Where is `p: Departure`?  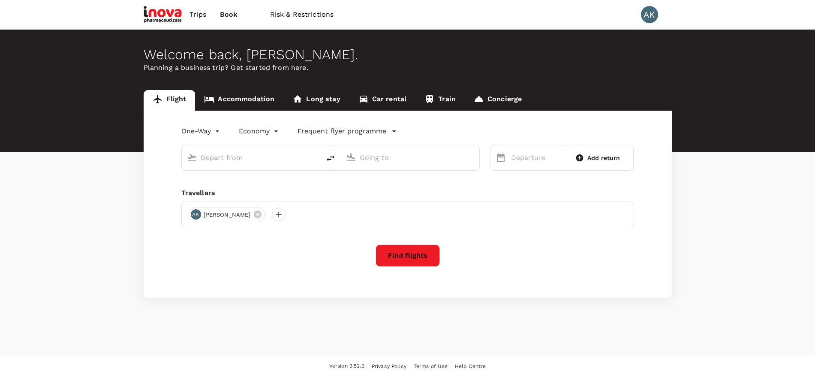
p: Departure is located at coordinates (536, 158).